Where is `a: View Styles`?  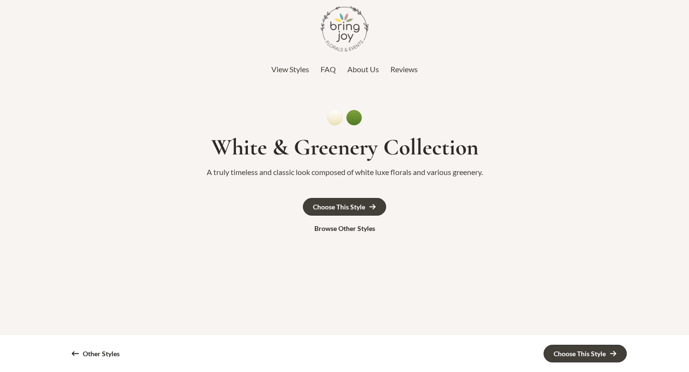
a: View Styles is located at coordinates (290, 69).